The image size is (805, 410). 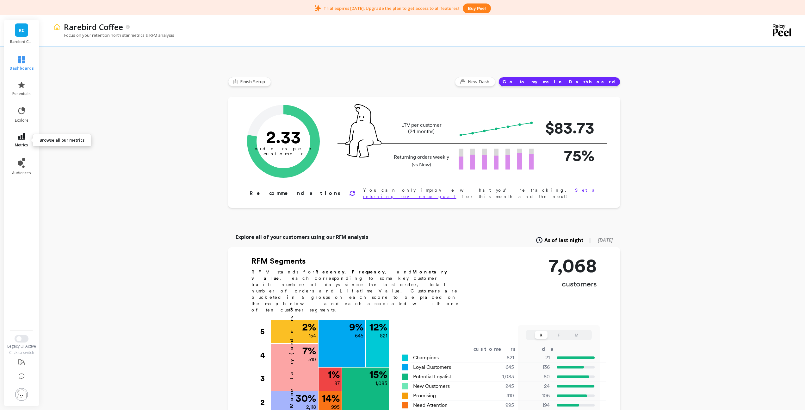 I want to click on p: RFM stands for , , and , each corresponding to some key customer trait: number of days since the ..., so click(x=359, y=291).